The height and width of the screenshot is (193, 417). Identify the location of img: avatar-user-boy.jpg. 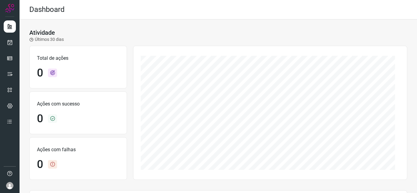
(10, 186).